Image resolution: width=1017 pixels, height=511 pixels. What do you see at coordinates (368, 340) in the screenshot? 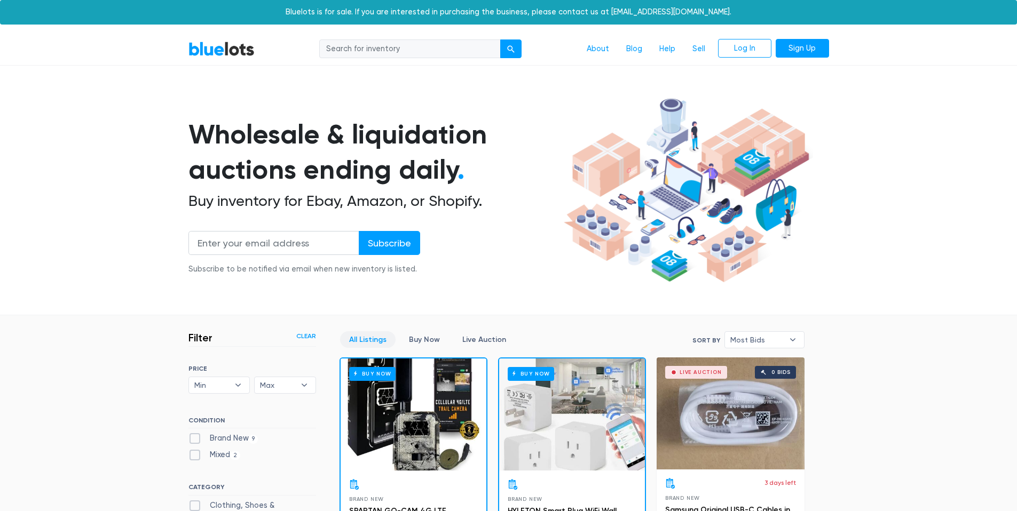
I see `a: All Listings` at bounding box center [368, 340].